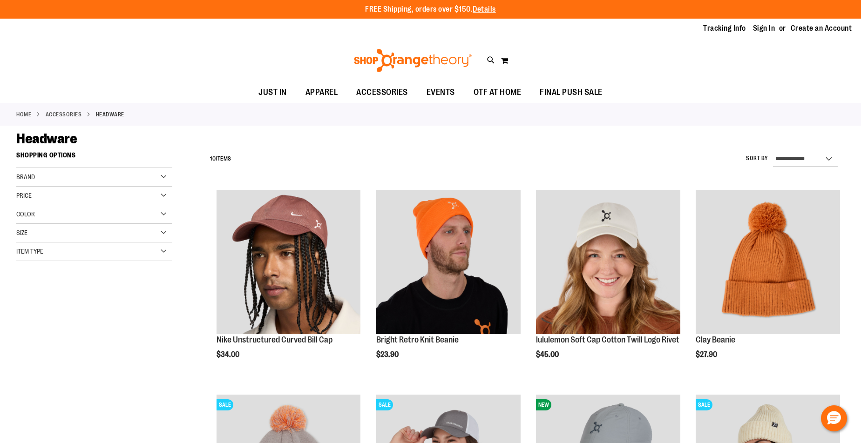  Describe the element at coordinates (22, 233) in the screenshot. I see `span: Size` at that location.